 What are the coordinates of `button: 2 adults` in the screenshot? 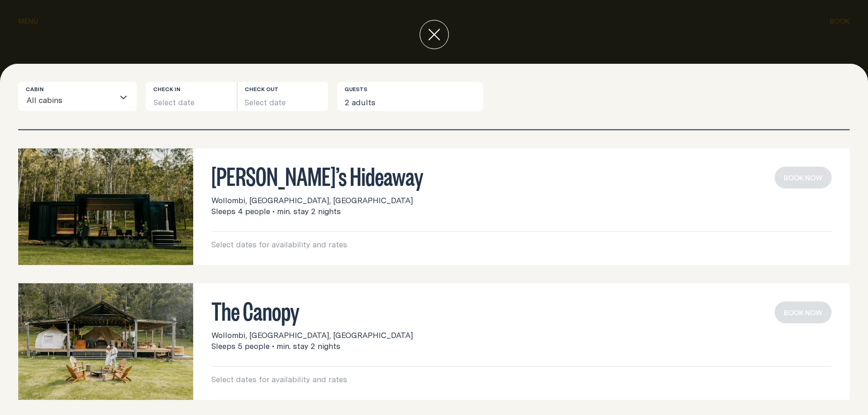 It's located at (410, 97).